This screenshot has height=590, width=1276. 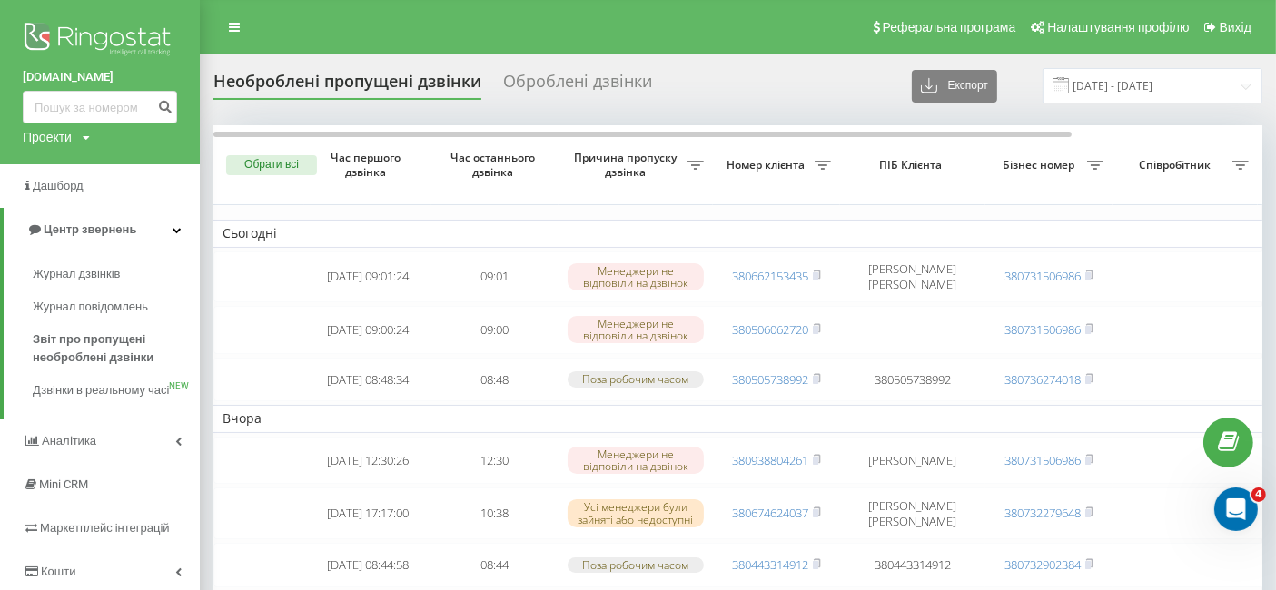 I want to click on div: Проекти, so click(x=47, y=137).